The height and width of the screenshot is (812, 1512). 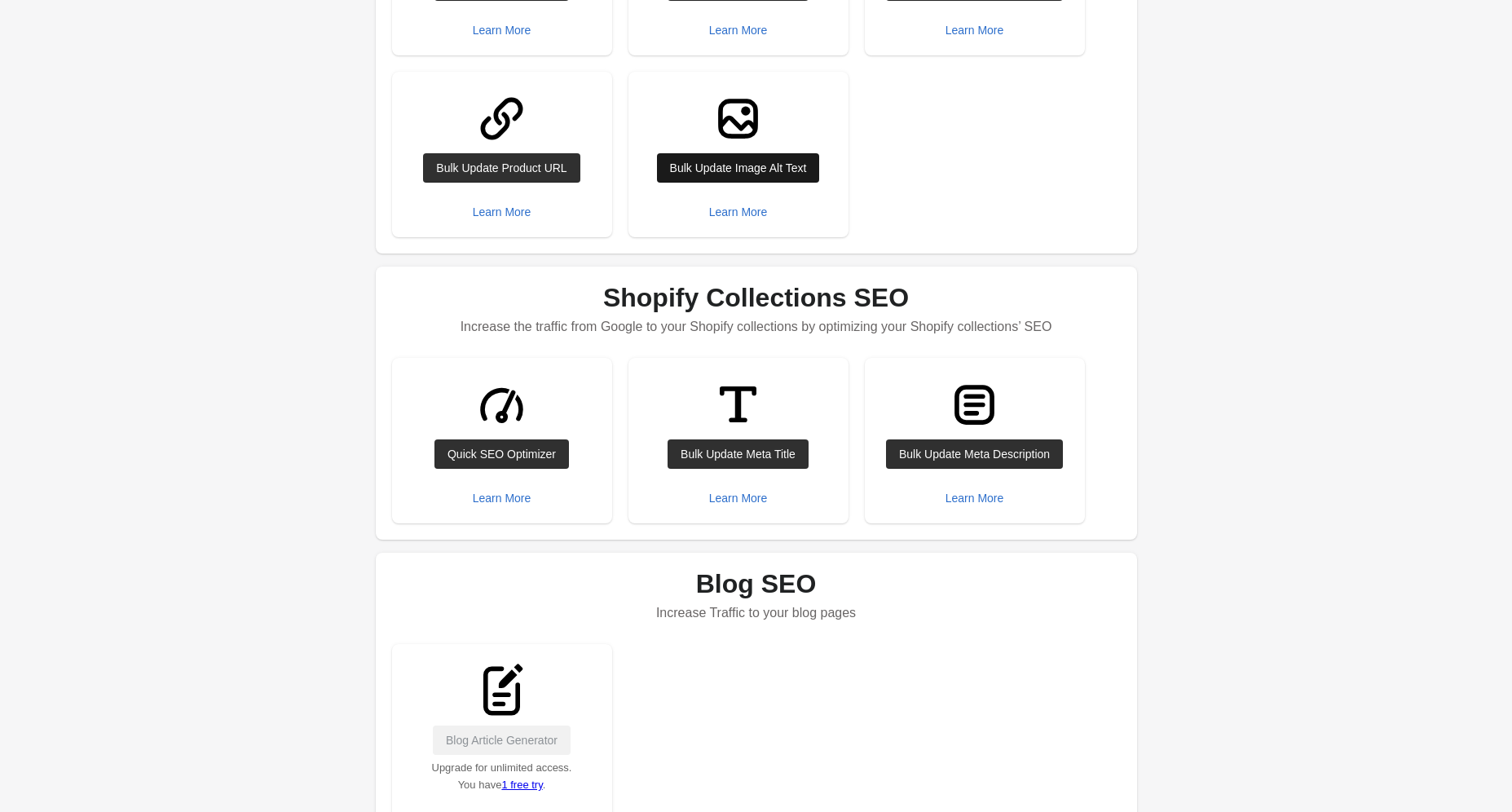 What do you see at coordinates (501, 691) in the screenshot?
I see `img: BlogMajor-a756ebc40f10ca2918747b9056ddf97b9a3e563214d69ae71abac5d4afac4825.svg` at bounding box center [501, 691].